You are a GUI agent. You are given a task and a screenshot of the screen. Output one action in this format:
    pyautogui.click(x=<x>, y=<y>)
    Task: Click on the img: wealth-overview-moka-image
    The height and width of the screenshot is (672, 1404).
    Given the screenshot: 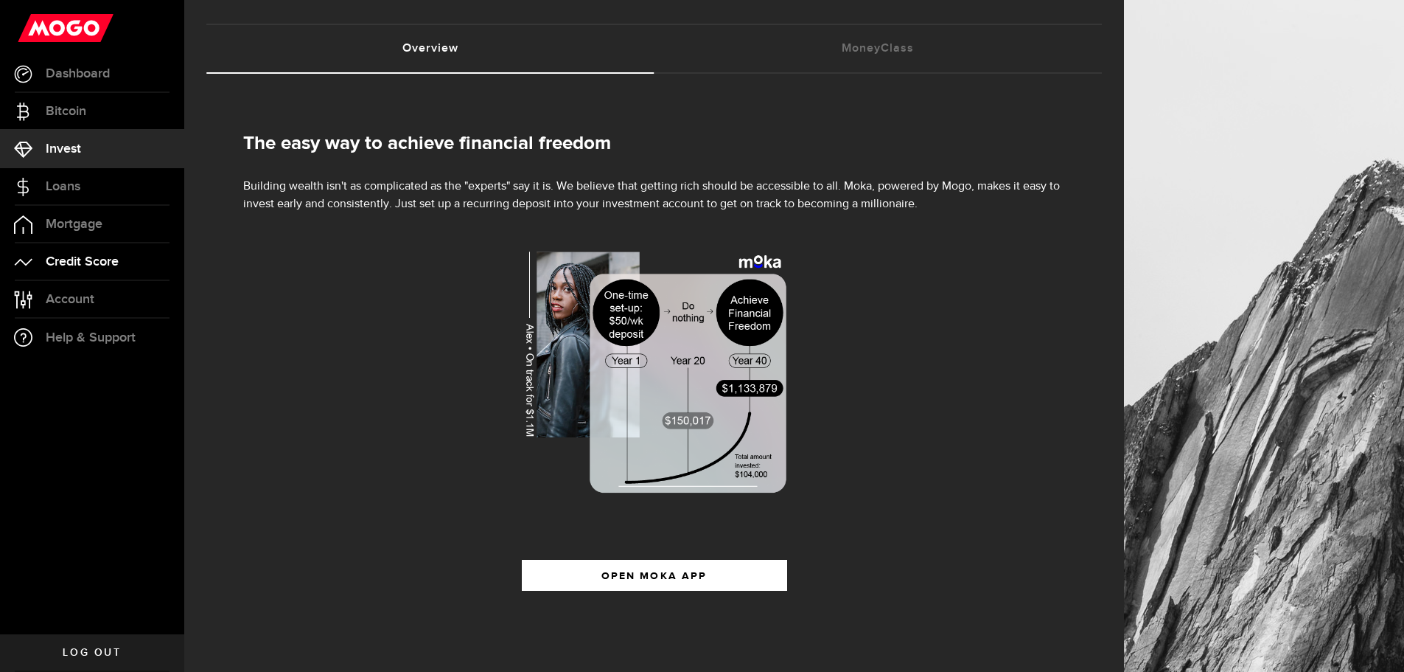 What is the action you would take?
    pyautogui.click(x=655, y=372)
    